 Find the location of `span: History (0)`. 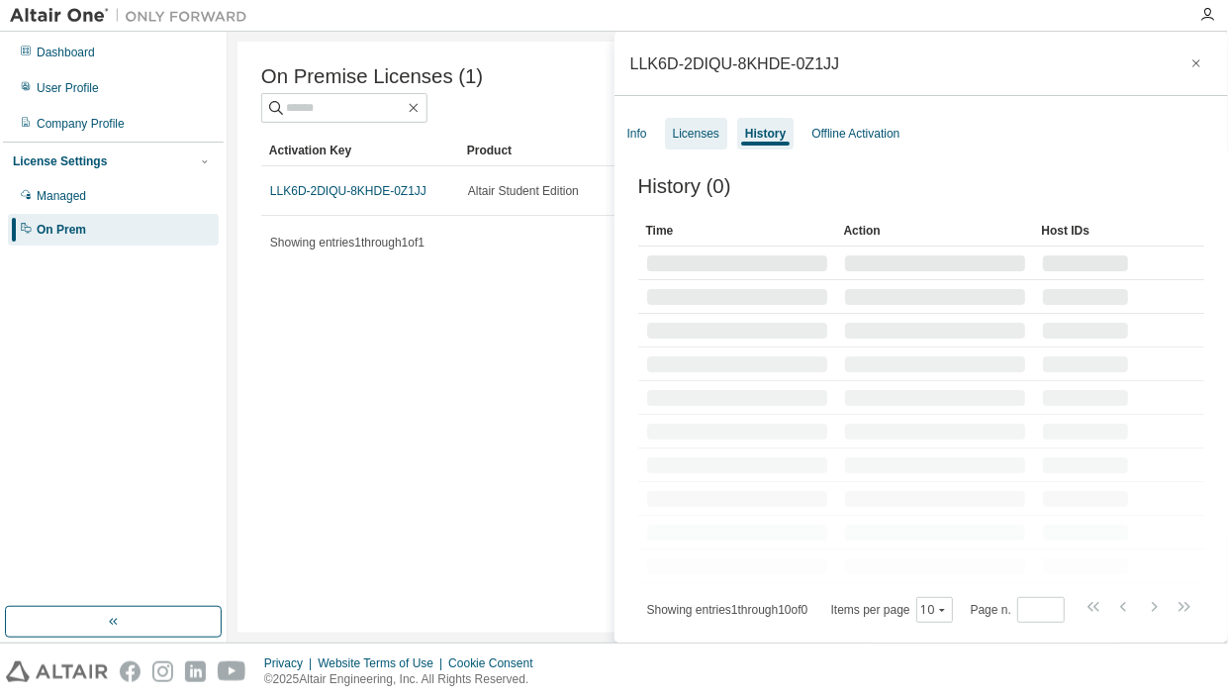

span: History (0) is located at coordinates (685, 186).